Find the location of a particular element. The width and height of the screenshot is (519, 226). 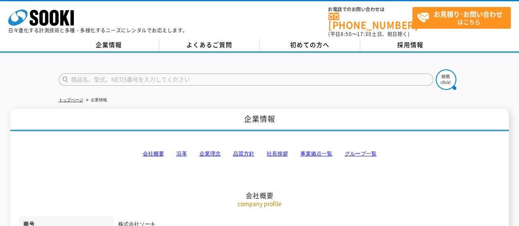

a: グループ一覧 is located at coordinates (360, 153).